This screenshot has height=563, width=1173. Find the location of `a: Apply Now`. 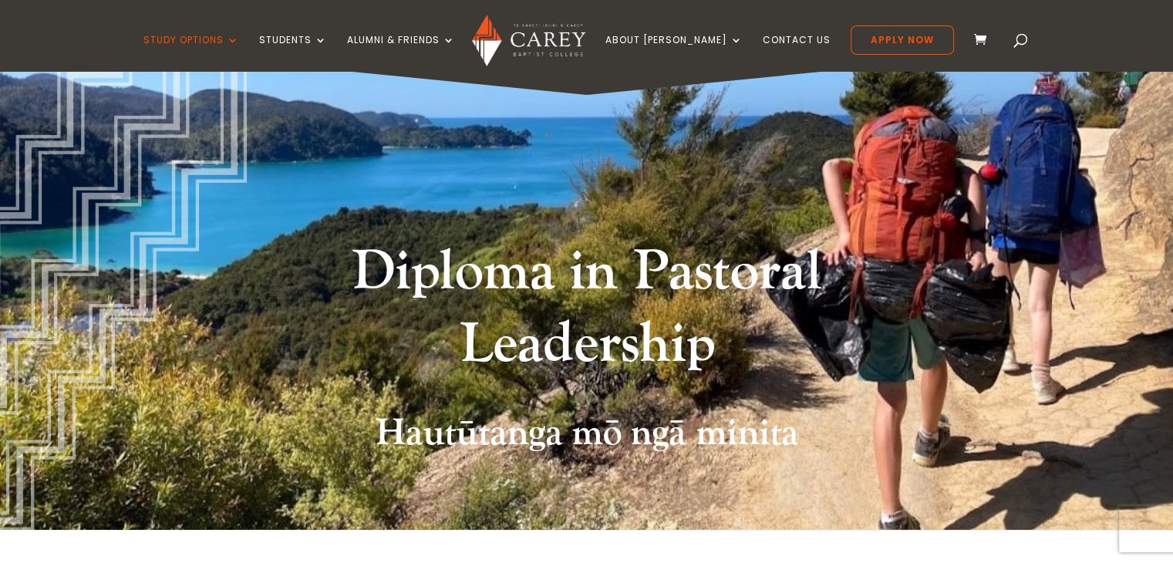

a: Apply Now is located at coordinates (902, 40).